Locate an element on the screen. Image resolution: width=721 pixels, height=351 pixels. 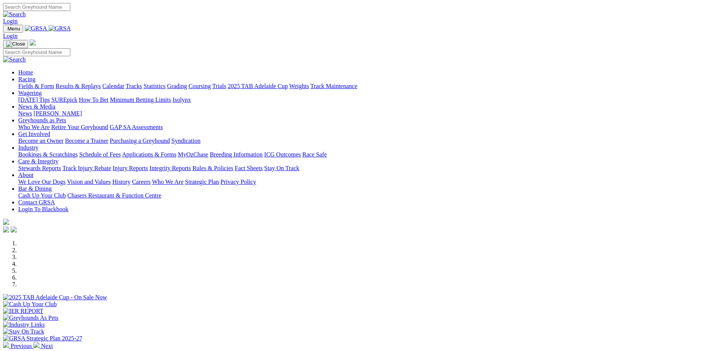
a: Privacy Policy is located at coordinates (238, 182).